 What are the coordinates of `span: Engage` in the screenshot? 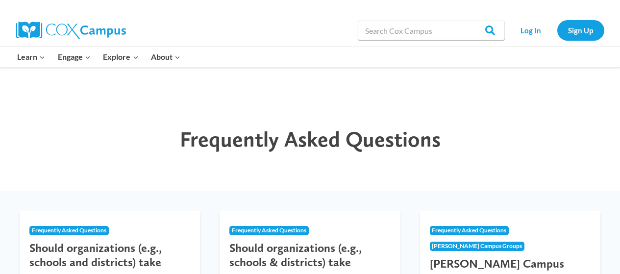 It's located at (74, 57).